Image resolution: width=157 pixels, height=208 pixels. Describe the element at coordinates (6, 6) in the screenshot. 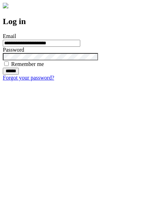

I see `img: logo-4e3dc11c47720685a147b03b5a06dd966a58ff35d612b21f08c02c0306f2b779.png` at that location.